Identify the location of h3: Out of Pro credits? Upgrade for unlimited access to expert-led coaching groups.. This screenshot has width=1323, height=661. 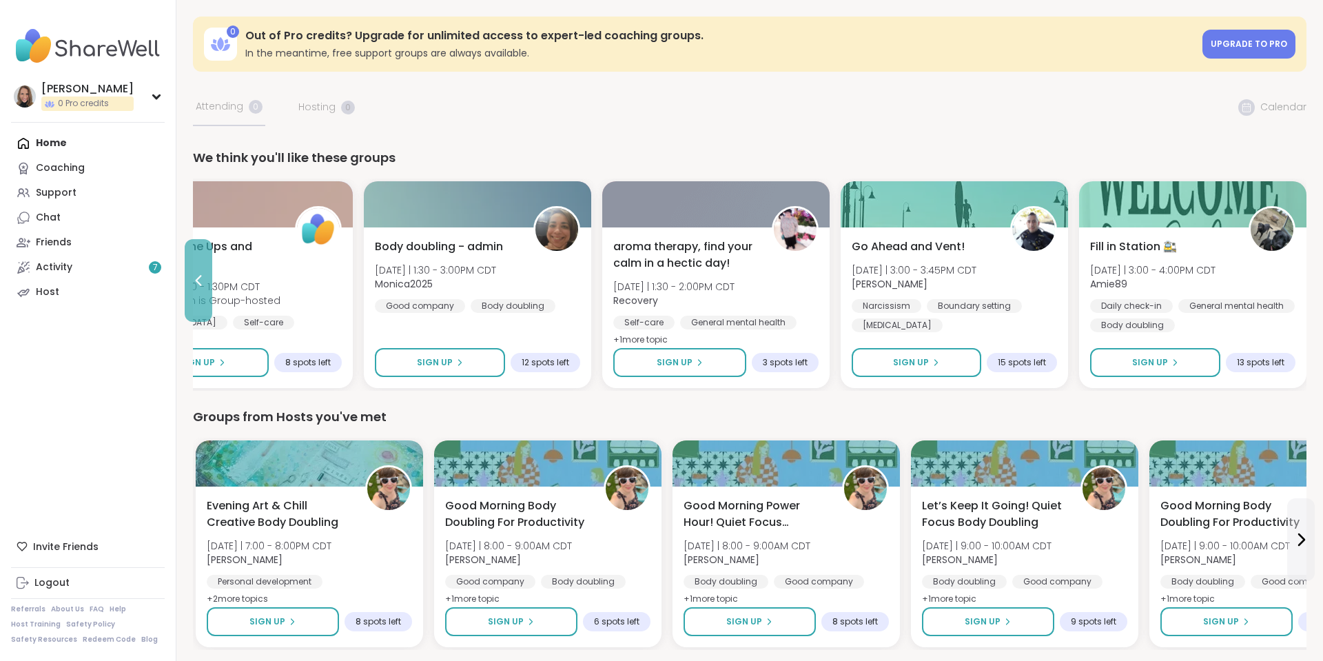
(719, 36).